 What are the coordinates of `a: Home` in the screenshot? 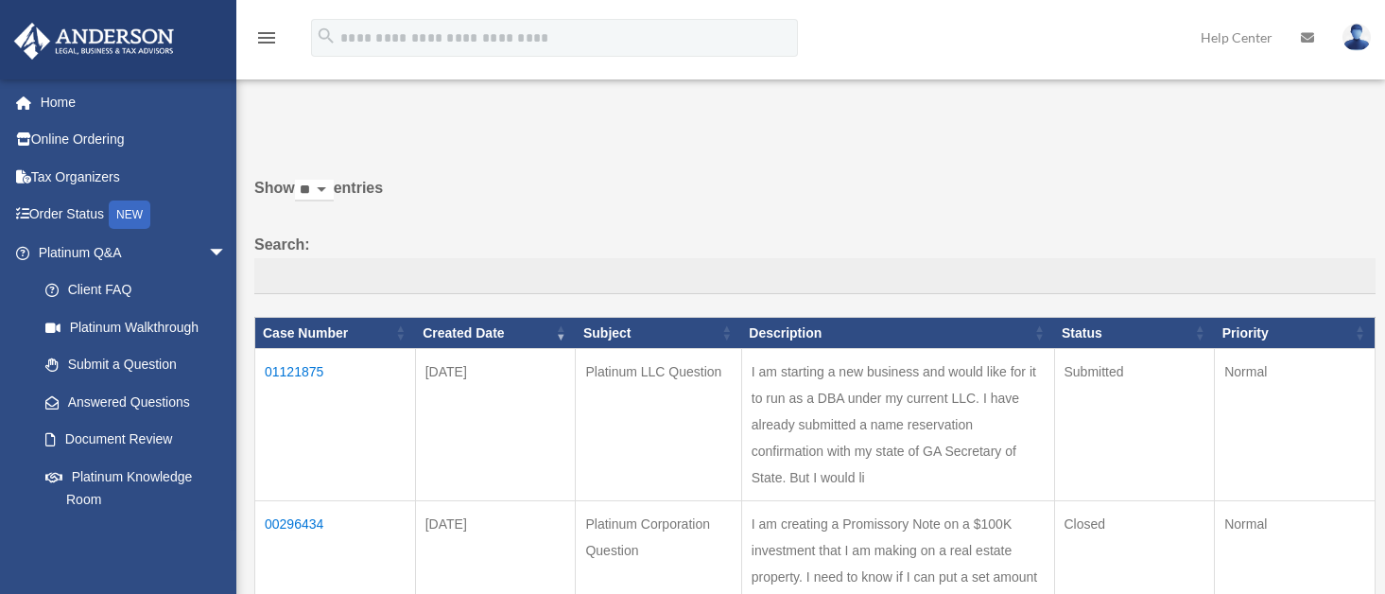 It's located at (134, 102).